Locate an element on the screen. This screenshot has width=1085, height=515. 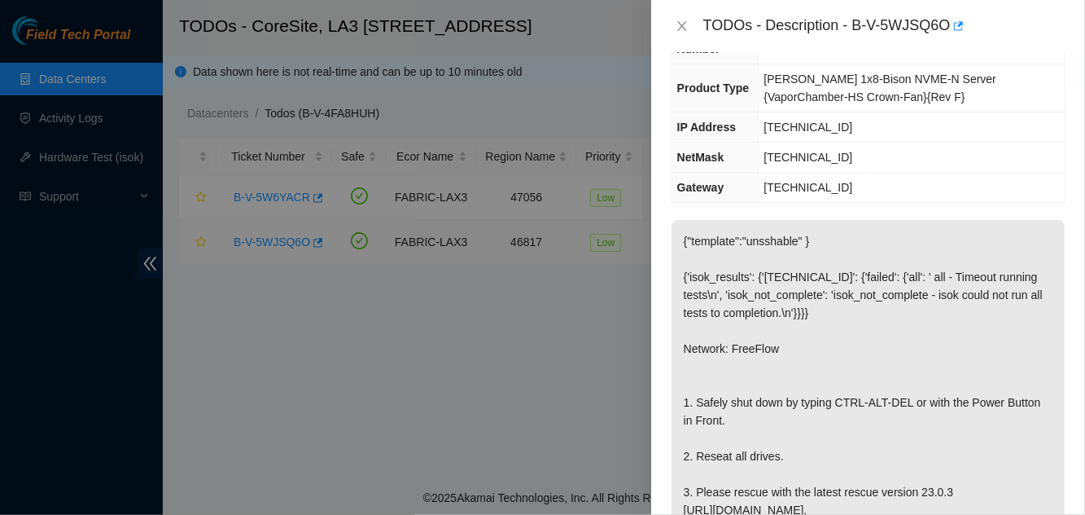
span: NetMask is located at coordinates (701, 157).